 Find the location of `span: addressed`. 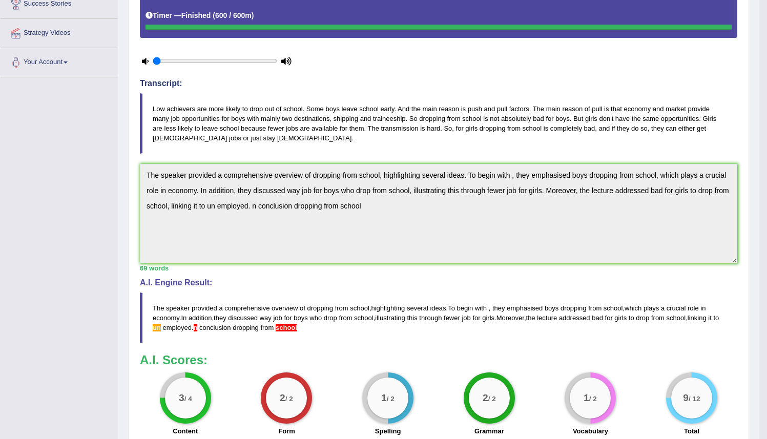

span: addressed is located at coordinates (574, 317).